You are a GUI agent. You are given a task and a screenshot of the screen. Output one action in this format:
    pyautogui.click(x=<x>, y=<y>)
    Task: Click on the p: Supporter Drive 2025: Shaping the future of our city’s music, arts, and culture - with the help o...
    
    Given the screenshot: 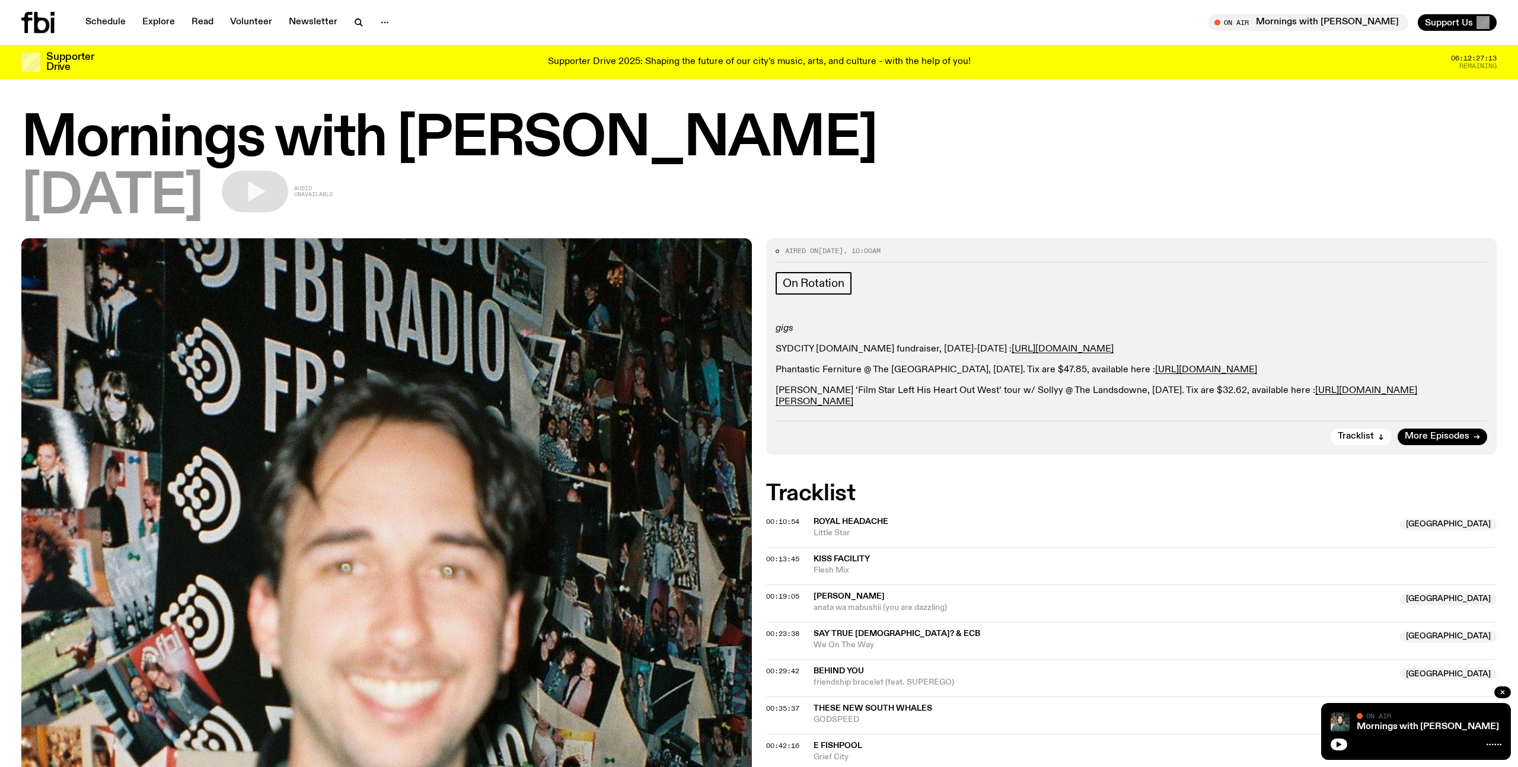 What is the action you would take?
    pyautogui.click(x=759, y=62)
    